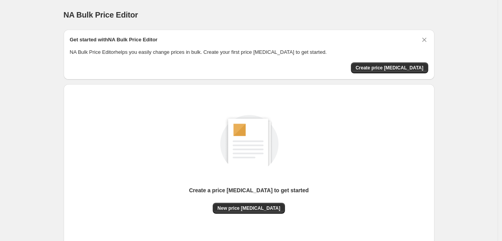 Image resolution: width=502 pixels, height=241 pixels. I want to click on p: NA Bulk Price Editor helps you easily change prices in bulk. Create your first price [MEDICAL_DAT..., so click(249, 52).